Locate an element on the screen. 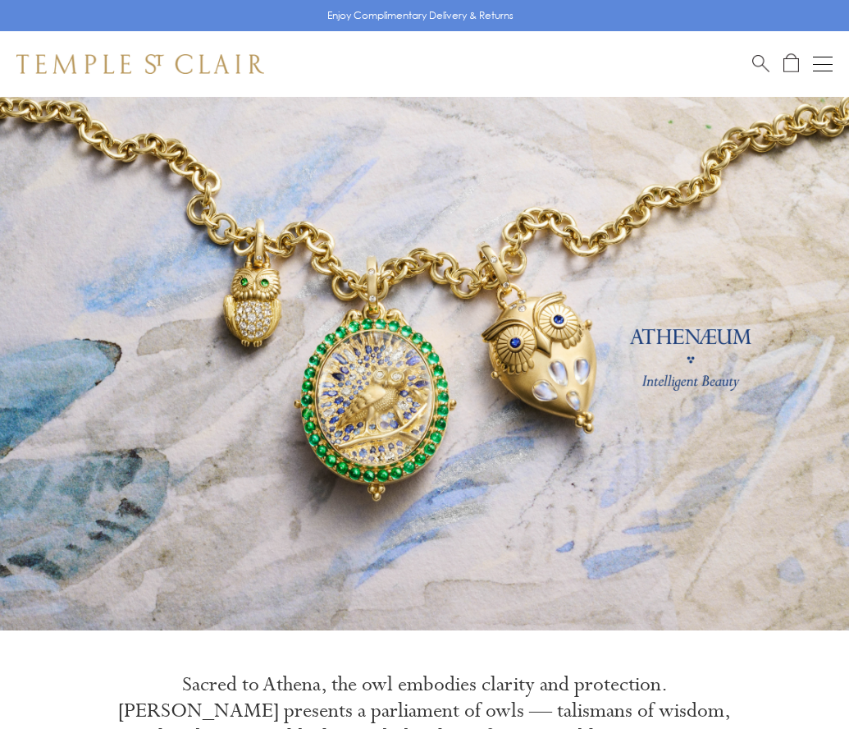 The width and height of the screenshot is (849, 729). p: Enjoy Complimentary Delivery & Returns is located at coordinates (420, 16).